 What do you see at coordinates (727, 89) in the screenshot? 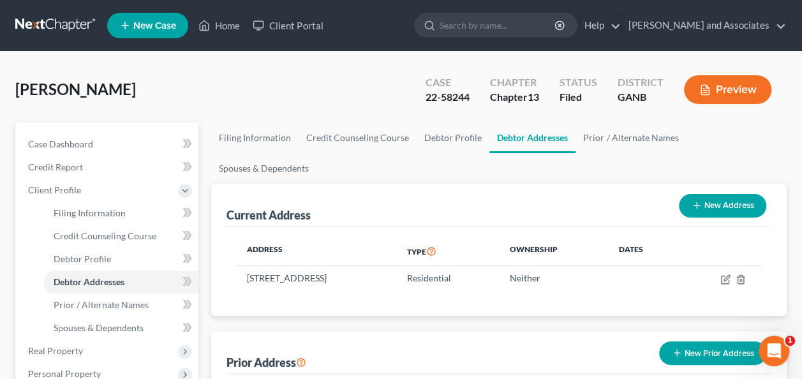
I see `button: Preview` at bounding box center [727, 89].